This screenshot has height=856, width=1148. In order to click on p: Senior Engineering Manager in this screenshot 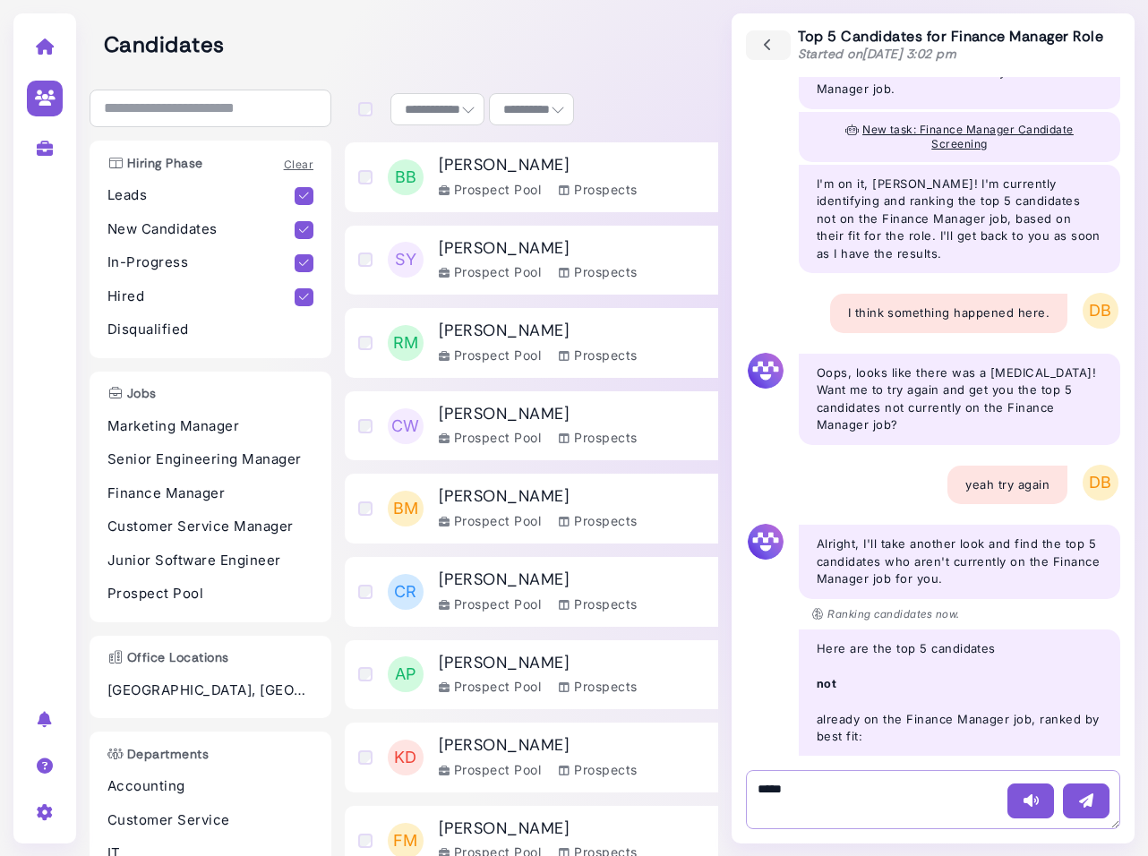, I will do `click(210, 459)`.